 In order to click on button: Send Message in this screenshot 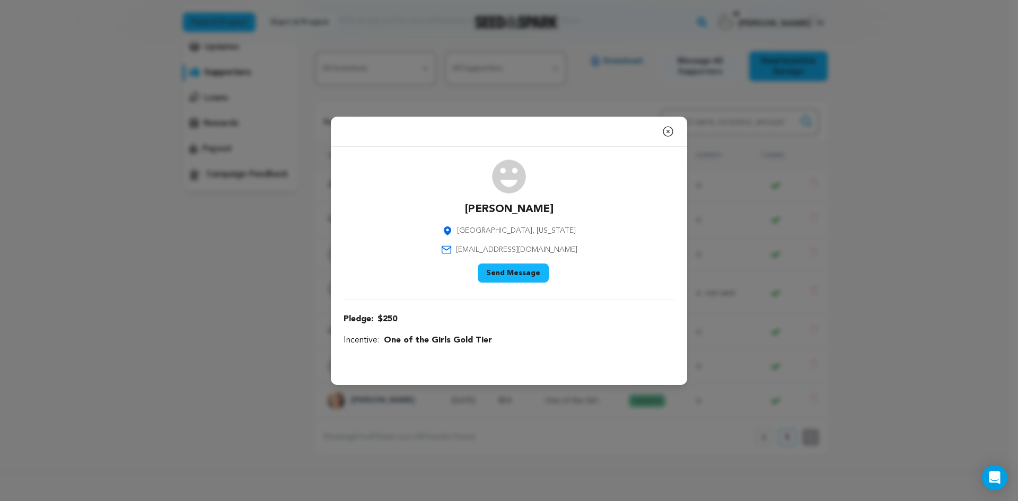, I will do `click(513, 273)`.